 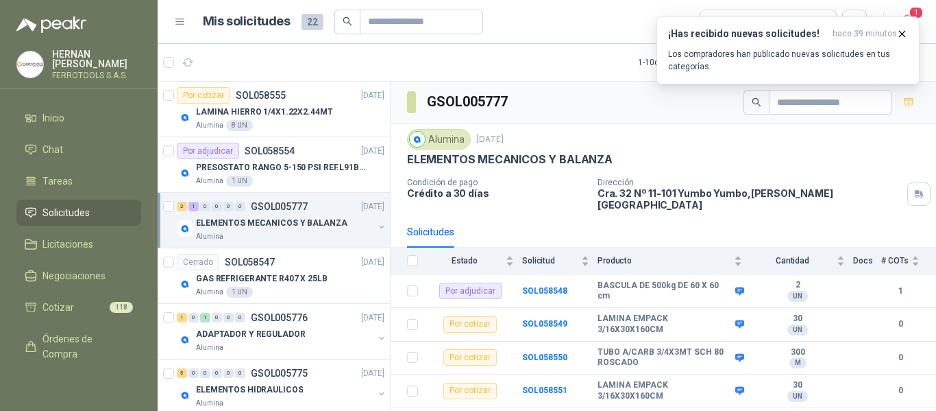 What do you see at coordinates (757, 102) in the screenshot?
I see `span: search` at bounding box center [757, 102].